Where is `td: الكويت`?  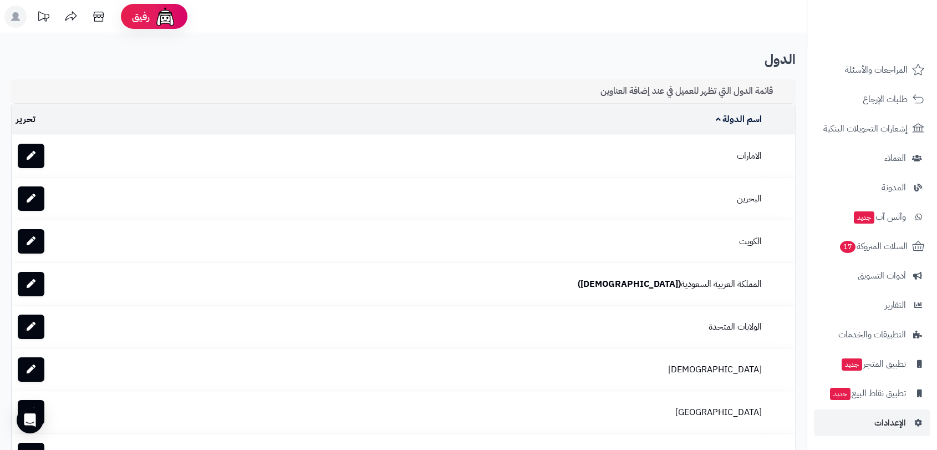 td: الكويت is located at coordinates (452, 241).